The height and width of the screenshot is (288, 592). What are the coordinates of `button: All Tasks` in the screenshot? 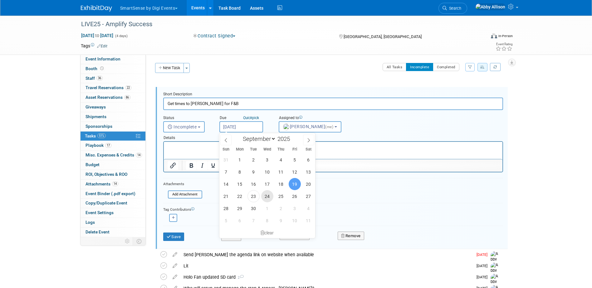 It's located at (394, 67).